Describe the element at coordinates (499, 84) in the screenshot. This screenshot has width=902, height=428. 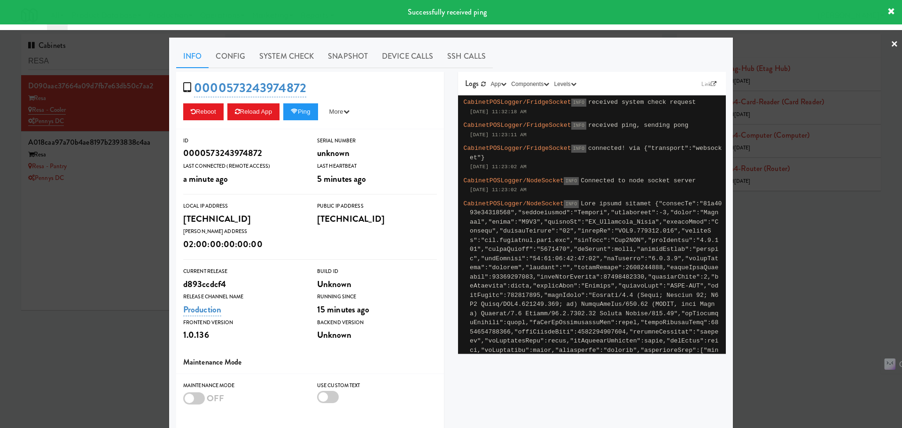
I see `button: App` at that location.